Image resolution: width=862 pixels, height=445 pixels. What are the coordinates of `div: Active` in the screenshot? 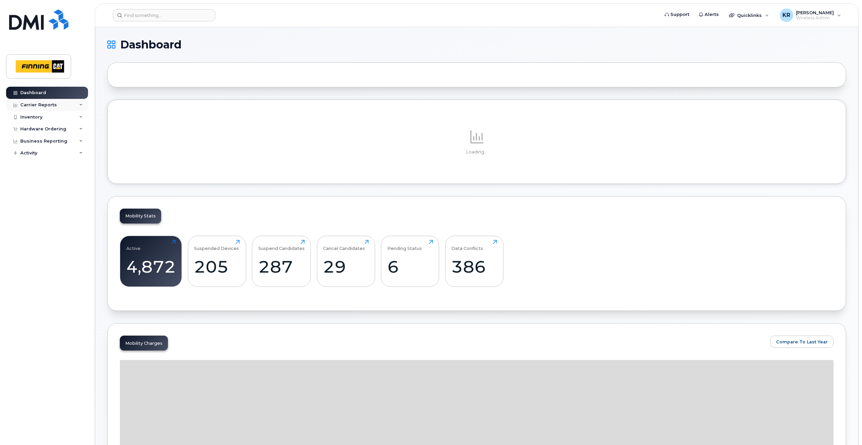 It's located at (133, 245).